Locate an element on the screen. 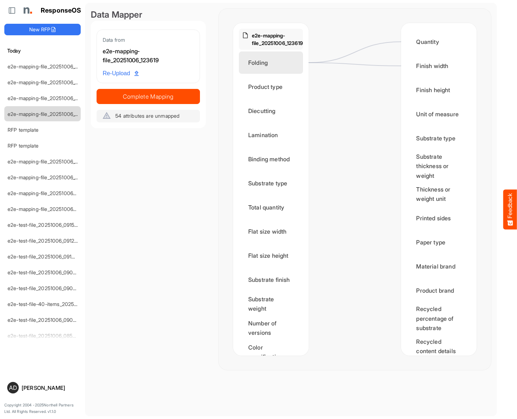  a: e2e-mapping-file_20251006_145931 is located at coordinates (49, 66).